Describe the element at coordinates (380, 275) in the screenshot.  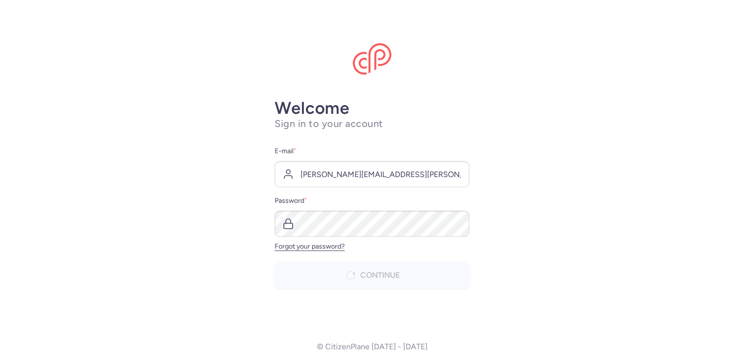
I see `span: Continue` at that location.